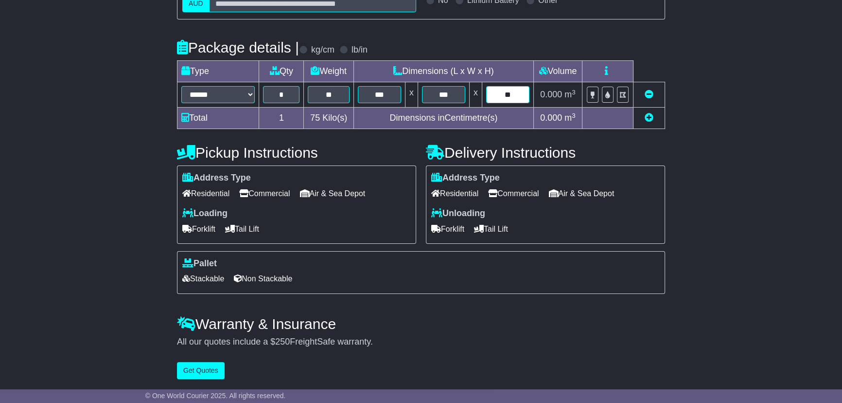 Image resolution: width=842 pixels, height=403 pixels. What do you see at coordinates (546, 152) in the screenshot?
I see `h4: Delivery Instructions` at bounding box center [546, 152].